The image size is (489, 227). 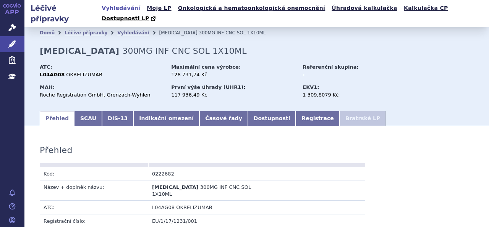 I want to click on strong: První výše úhrady (UHR1):, so click(x=208, y=87).